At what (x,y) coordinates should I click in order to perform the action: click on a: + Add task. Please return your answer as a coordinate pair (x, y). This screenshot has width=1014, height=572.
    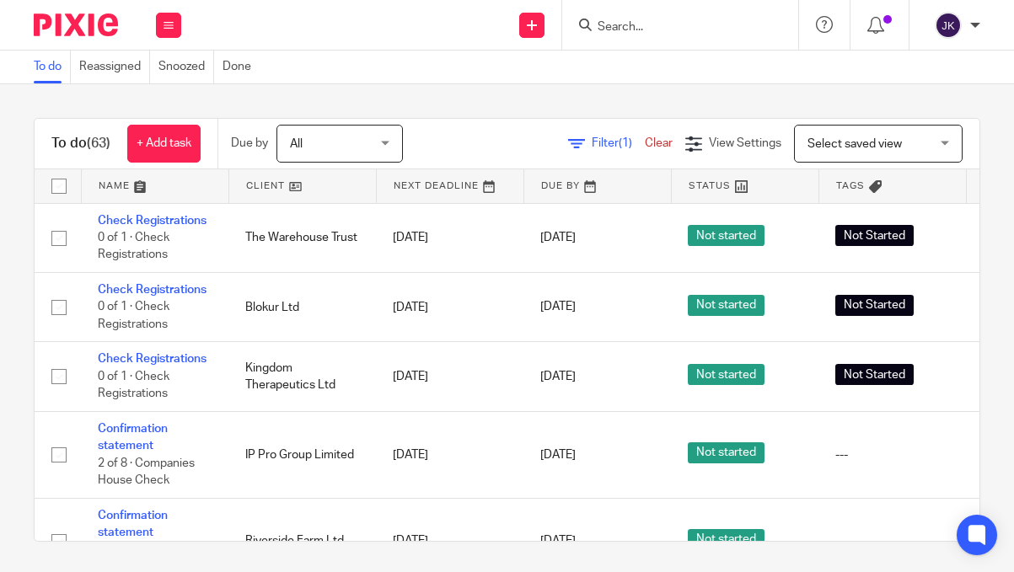
    Looking at the image, I should click on (164, 143).